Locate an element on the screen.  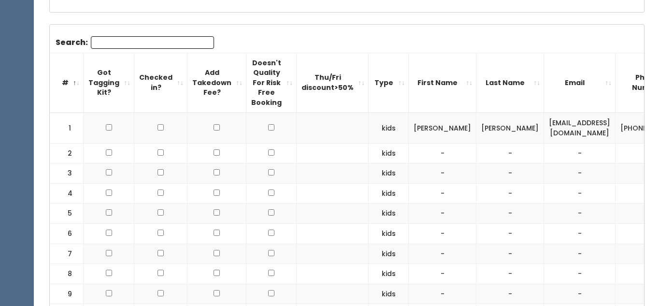
th: Thu/Fri discount&gt;50%: activate to sort column ascending is located at coordinates (332, 83).